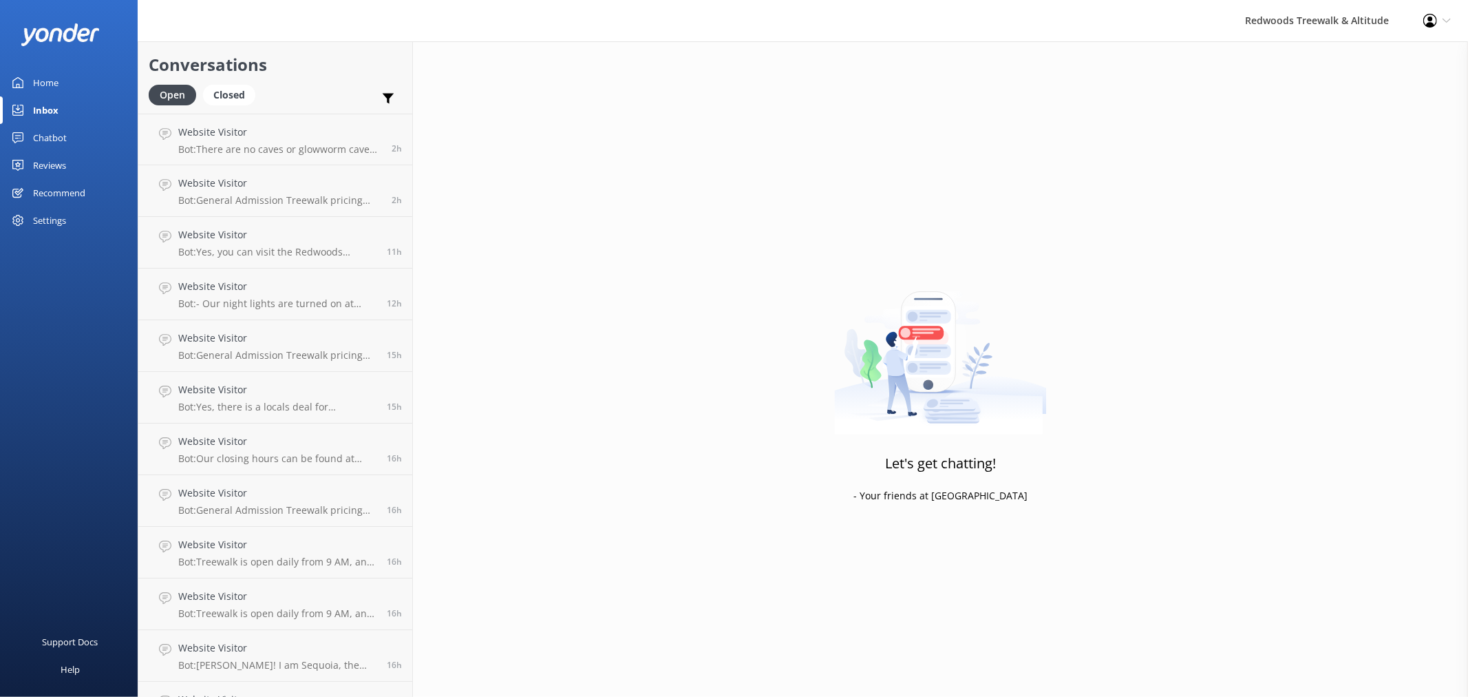 The image size is (1468, 697). Describe the element at coordinates (229, 95) in the screenshot. I see `div: Closed` at that location.